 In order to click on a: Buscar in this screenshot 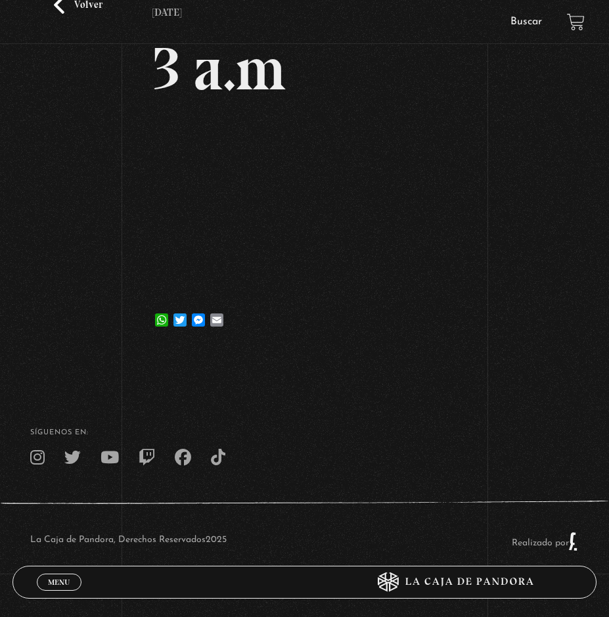, I will do `click(527, 22)`.